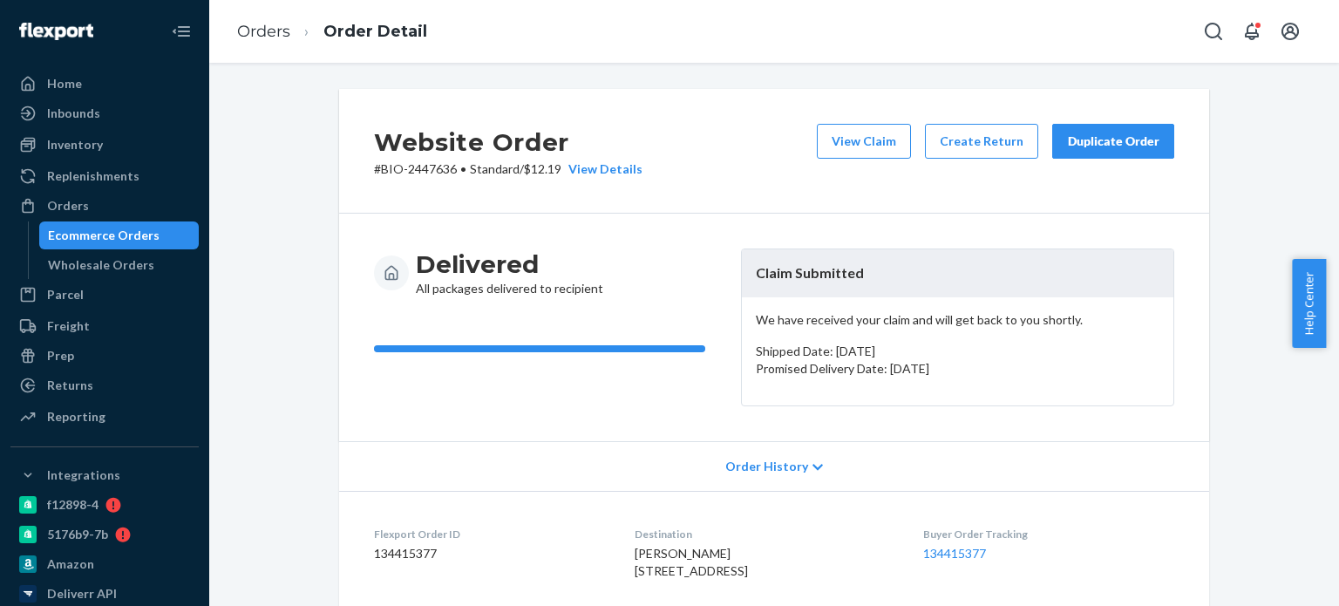  Describe the element at coordinates (1114, 141) in the screenshot. I see `button: Duplicate Order` at that location.